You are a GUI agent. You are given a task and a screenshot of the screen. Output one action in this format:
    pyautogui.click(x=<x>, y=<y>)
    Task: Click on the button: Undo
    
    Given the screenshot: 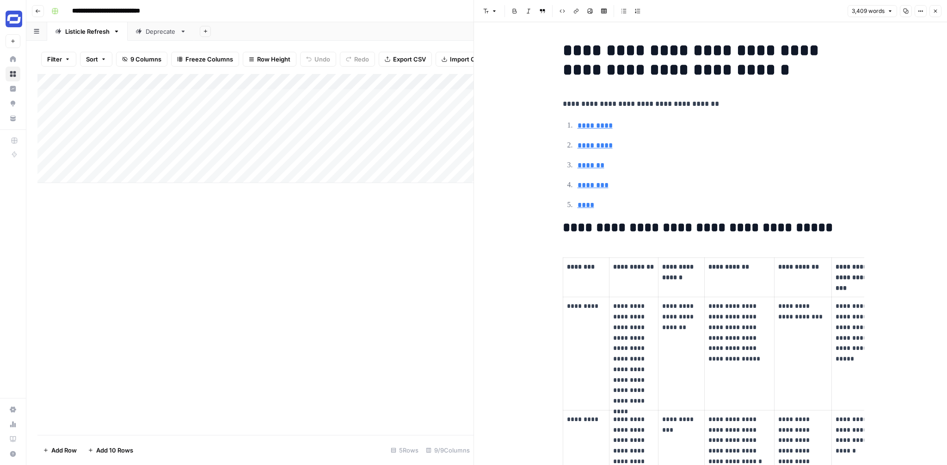 What is the action you would take?
    pyautogui.click(x=318, y=59)
    